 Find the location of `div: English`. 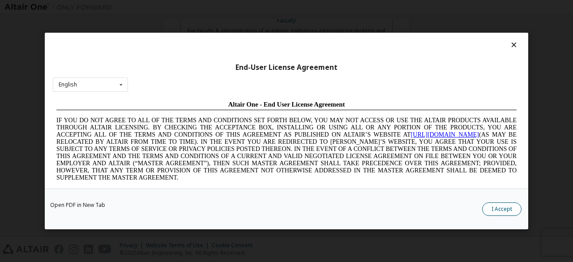

div: English is located at coordinates (68, 85).